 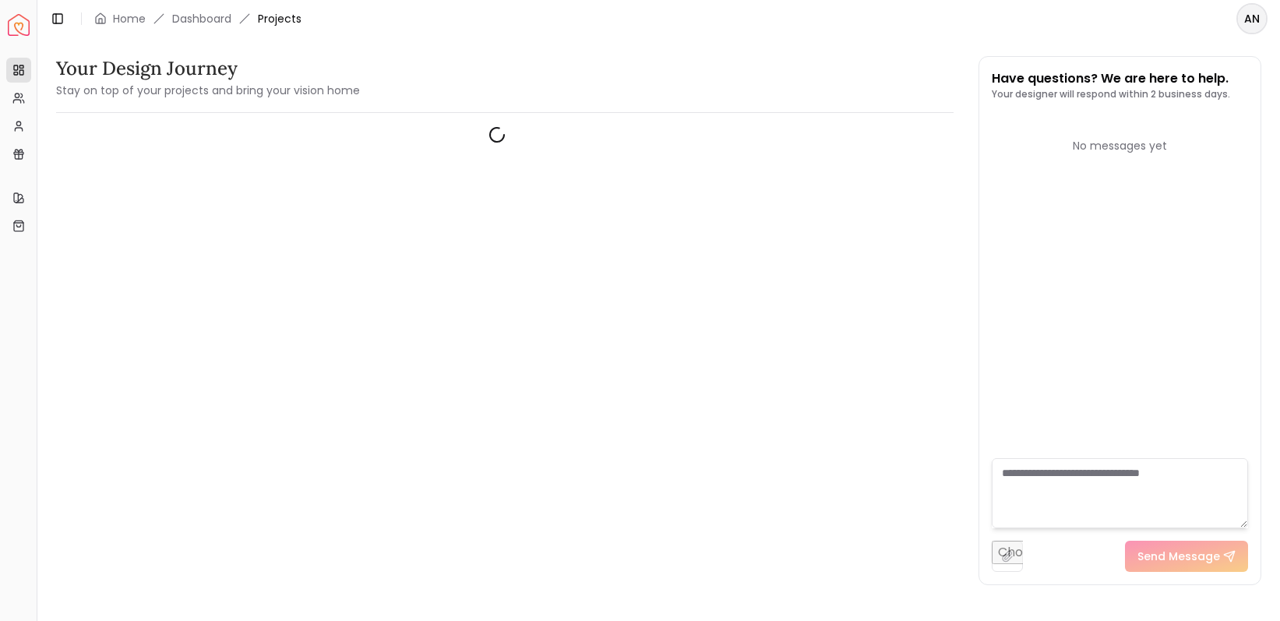 I want to click on a: Dashboard, so click(x=202, y=19).